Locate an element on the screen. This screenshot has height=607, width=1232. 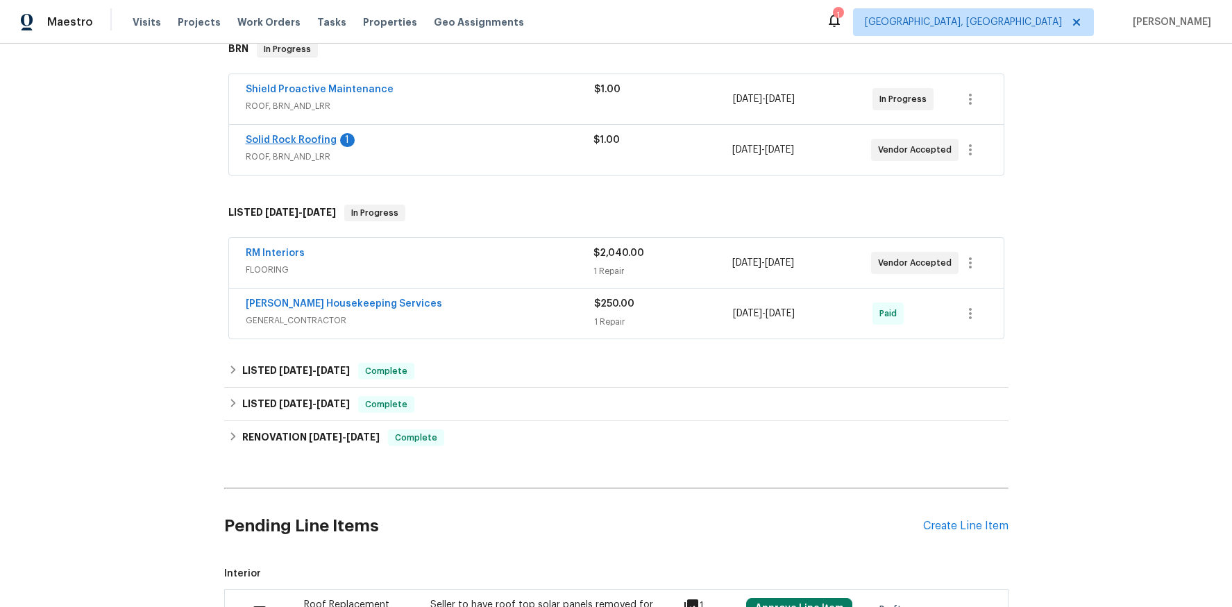
span: $2,040.00 is located at coordinates (618, 253).